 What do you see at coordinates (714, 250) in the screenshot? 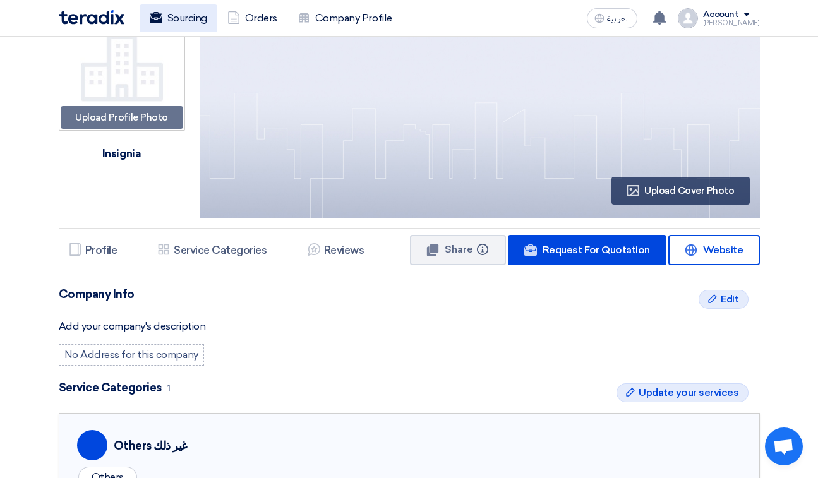
I see `a: Website` at bounding box center [714, 250].